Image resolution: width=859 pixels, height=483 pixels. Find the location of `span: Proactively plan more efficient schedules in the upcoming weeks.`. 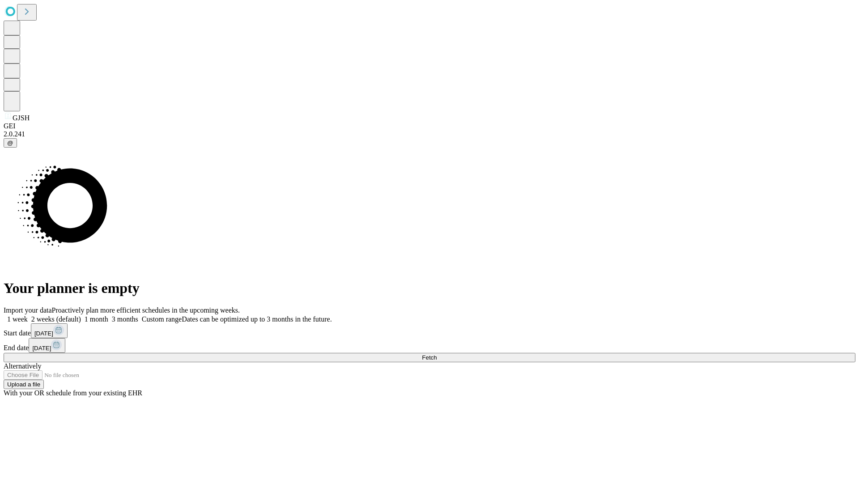

span: Proactively plan more efficient schedules in the upcoming weeks. is located at coordinates (146, 310).